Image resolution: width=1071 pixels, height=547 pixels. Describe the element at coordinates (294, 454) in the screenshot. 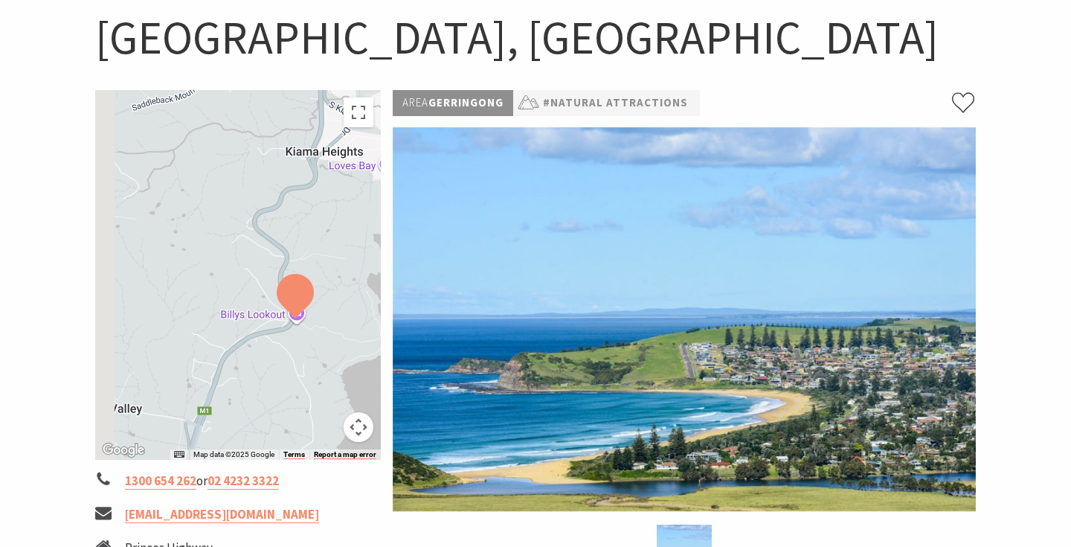

I see `a: Terms (opens in new tab)` at that location.